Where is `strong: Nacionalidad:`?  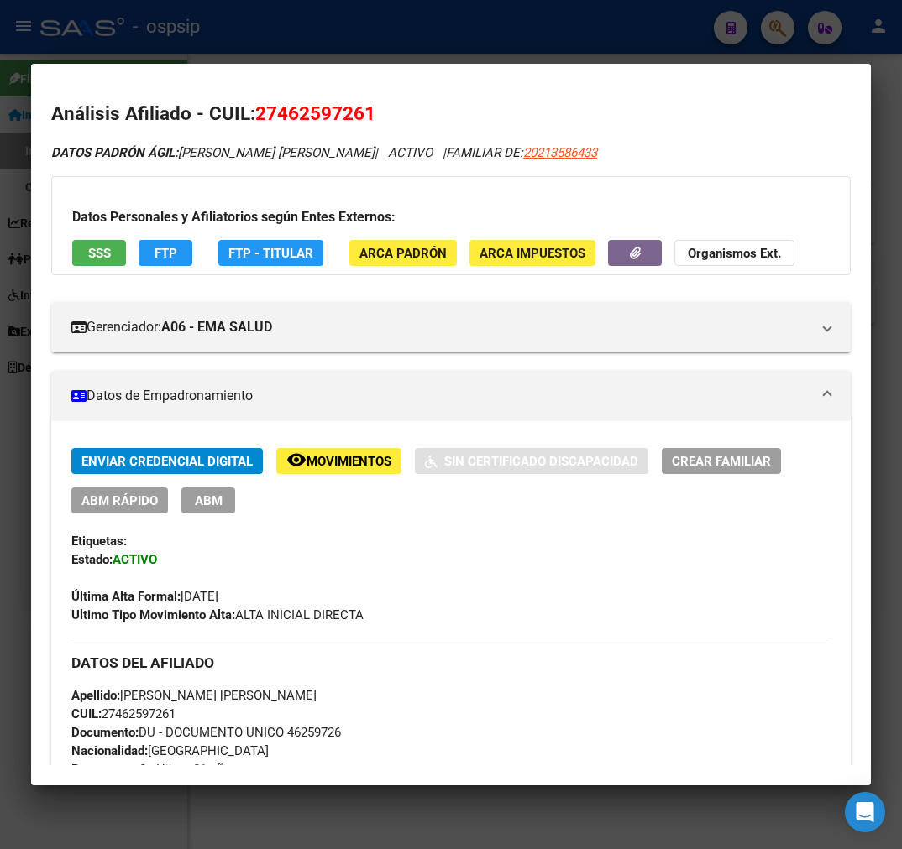 strong: Nacionalidad: is located at coordinates (109, 751).